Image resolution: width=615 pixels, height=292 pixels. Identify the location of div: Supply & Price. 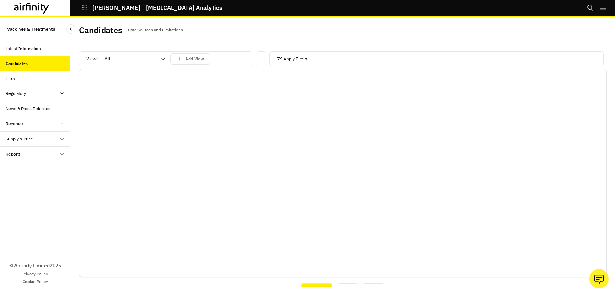
(19, 139).